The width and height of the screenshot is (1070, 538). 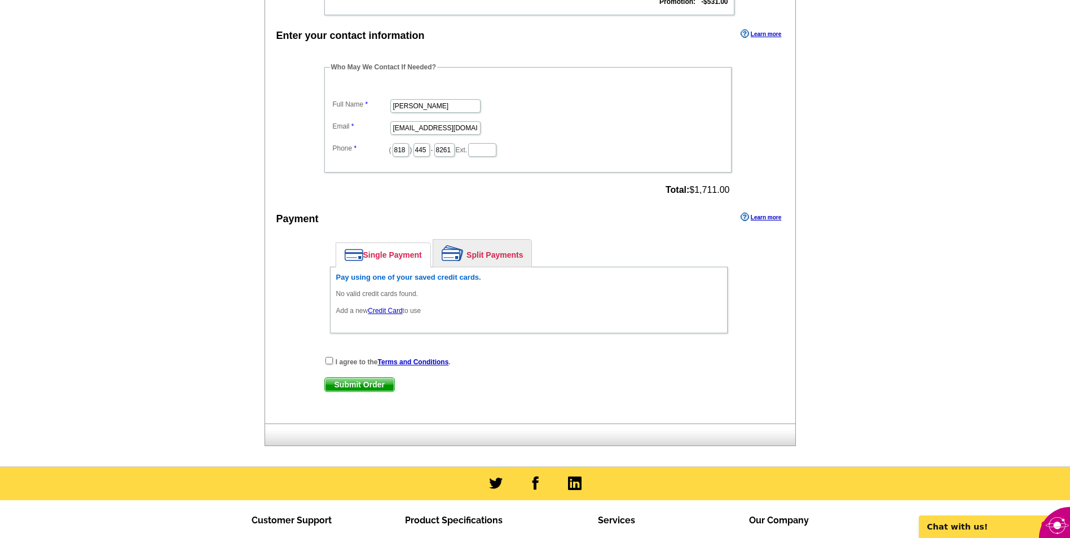 I want to click on h6: Pay using one of your saved credit cards., so click(x=529, y=278).